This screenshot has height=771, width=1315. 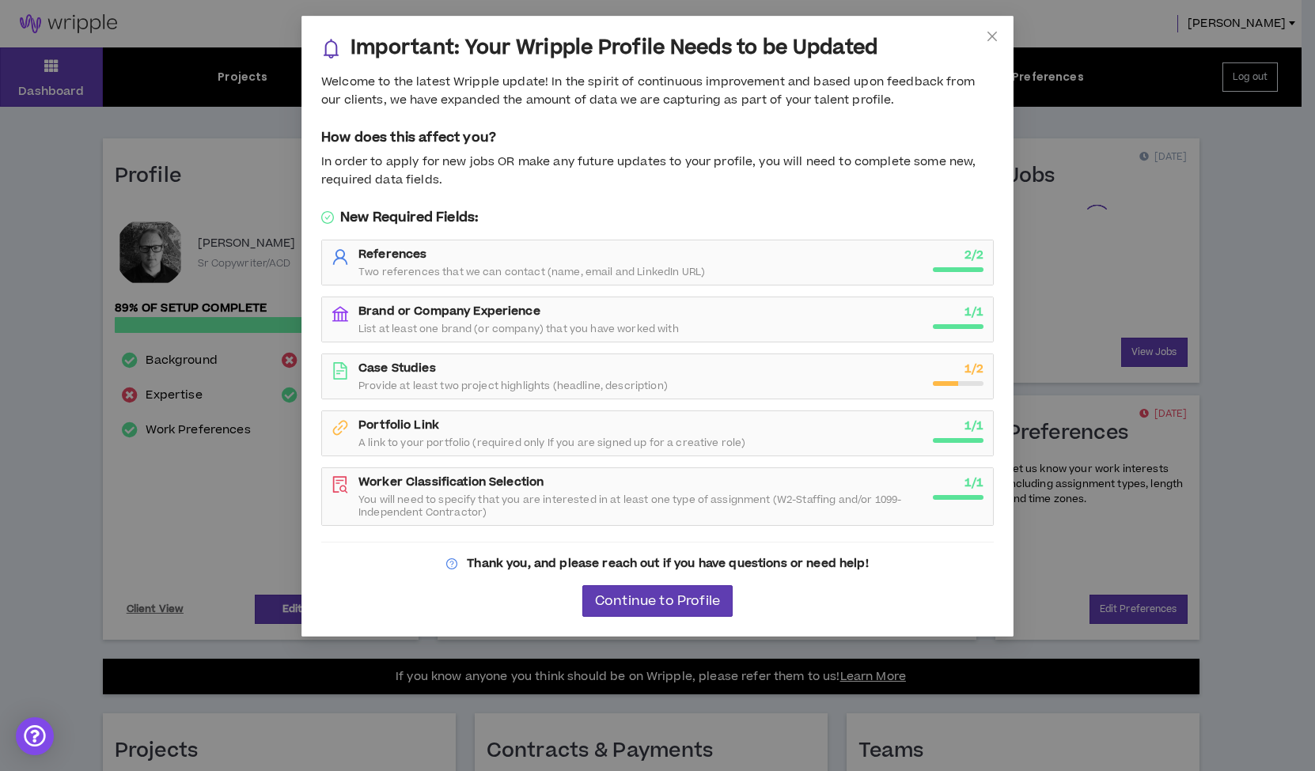 I want to click on button: Continue to Profile, so click(x=658, y=601).